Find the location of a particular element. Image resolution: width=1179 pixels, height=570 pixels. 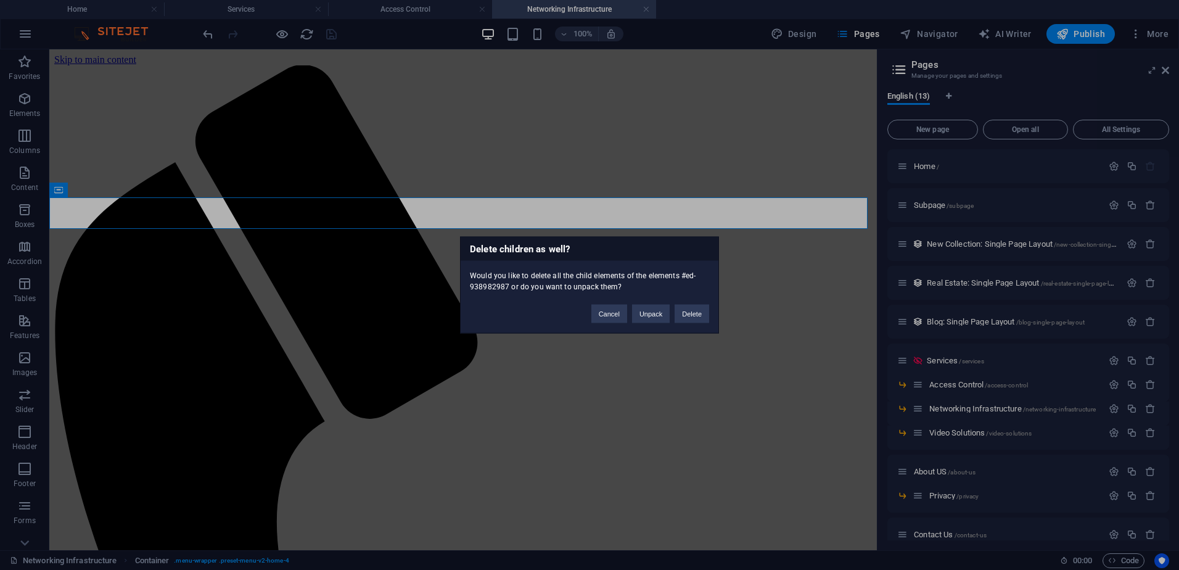

button: Delete is located at coordinates (692, 314).